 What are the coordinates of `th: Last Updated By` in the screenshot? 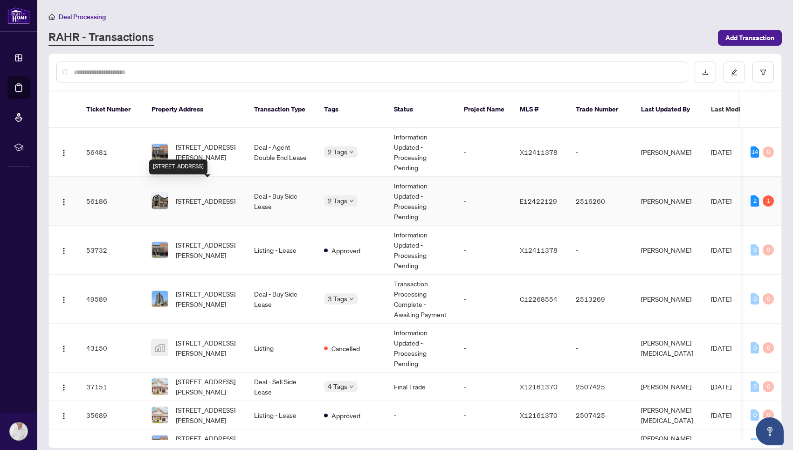 It's located at (669, 110).